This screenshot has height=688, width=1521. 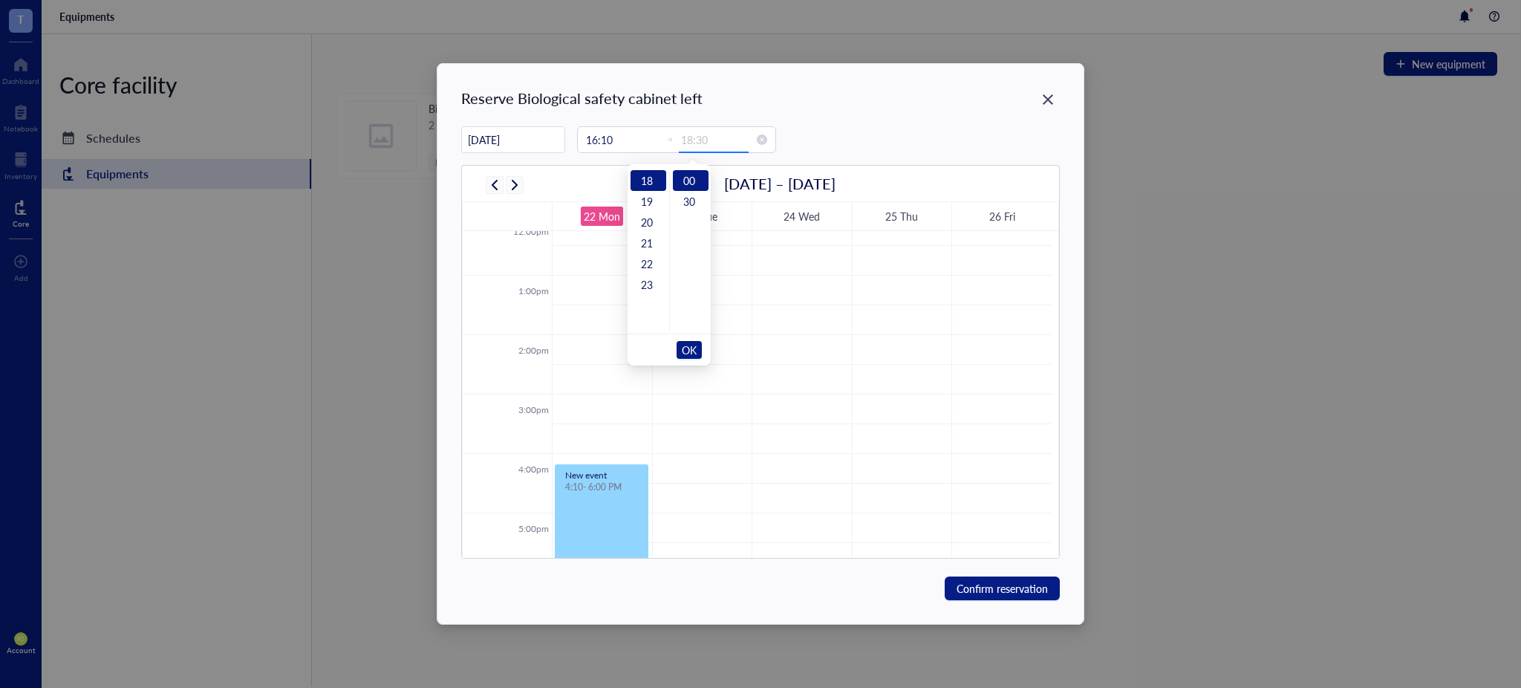 What do you see at coordinates (801, 216) in the screenshot?
I see `div: 24 Wed` at bounding box center [801, 216].